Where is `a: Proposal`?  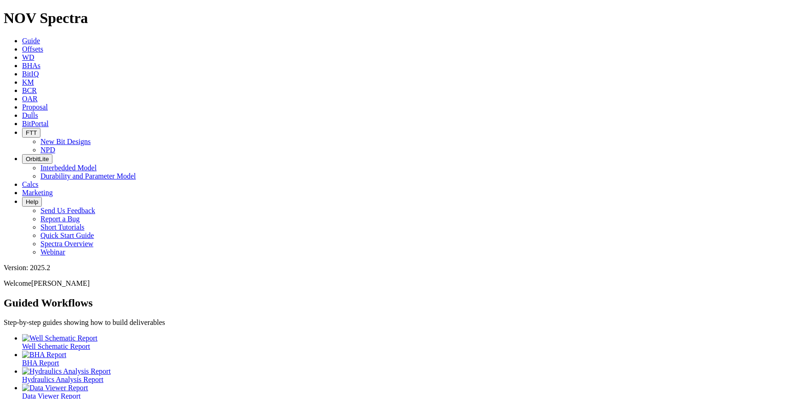
a: Proposal is located at coordinates (35, 107).